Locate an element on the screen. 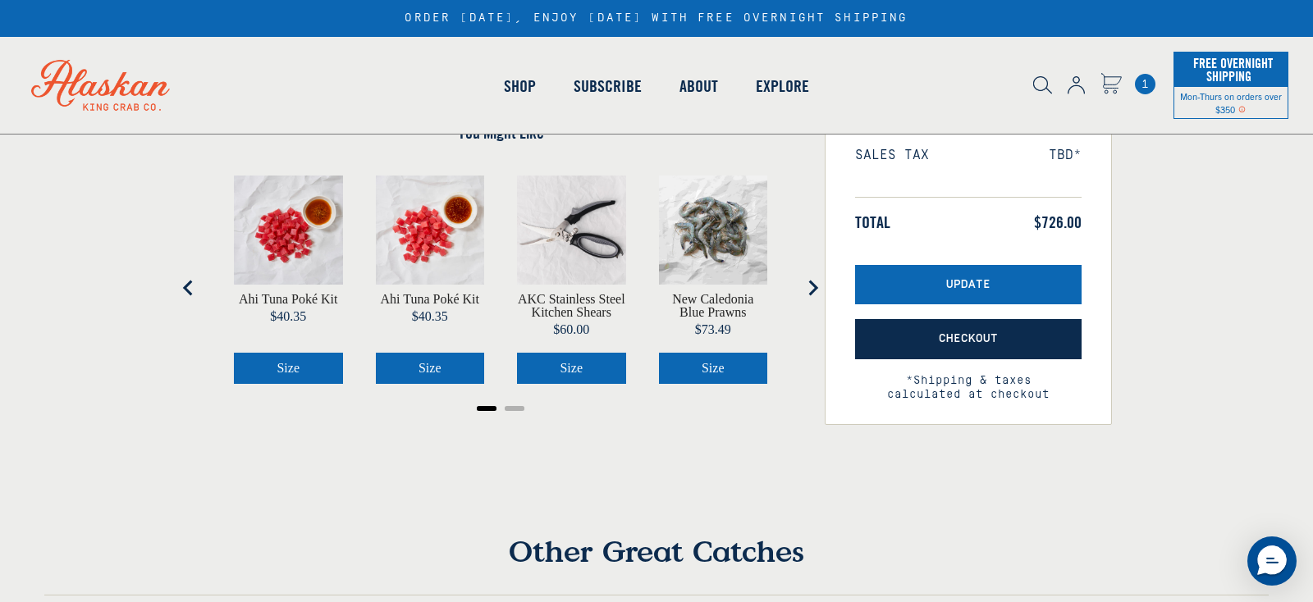 This screenshot has height=602, width=1313. button: Checkout is located at coordinates (968, 339).